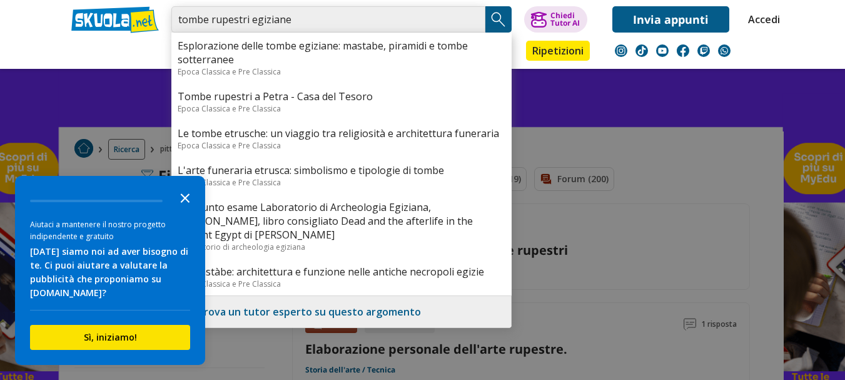 The height and width of the screenshot is (380, 845). What do you see at coordinates (724, 51) in the screenshot?
I see `img: WhatsApp` at bounding box center [724, 51].